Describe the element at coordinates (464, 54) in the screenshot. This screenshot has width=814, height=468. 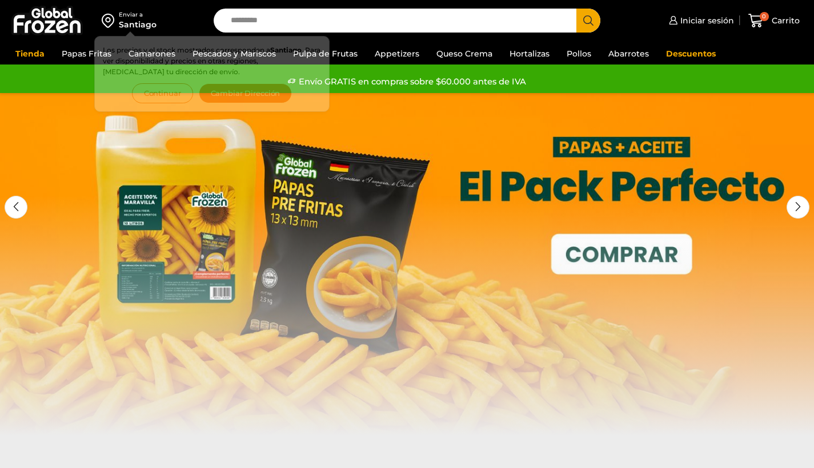
I see `a: Queso Crema` at that location.